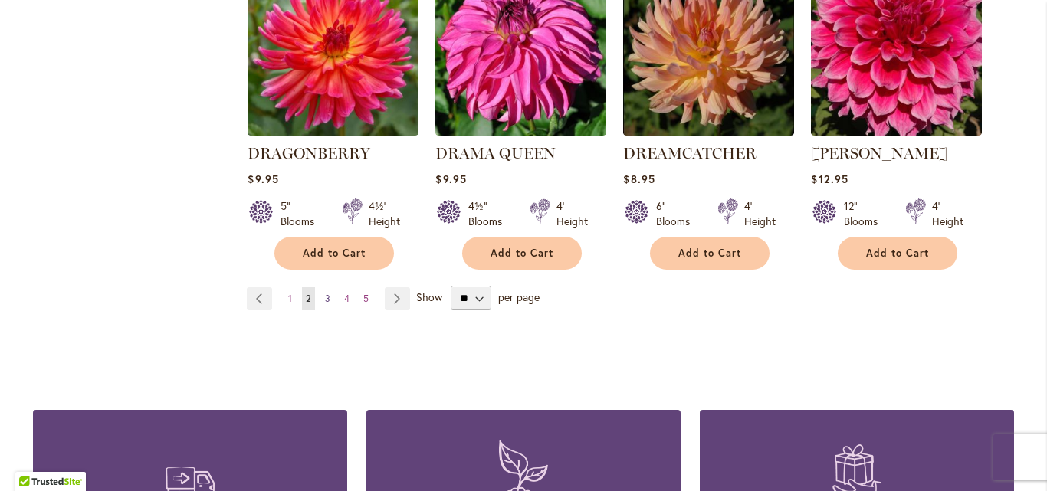 This screenshot has width=1047, height=491. Describe the element at coordinates (519, 297) in the screenshot. I see `span: per page` at that location.